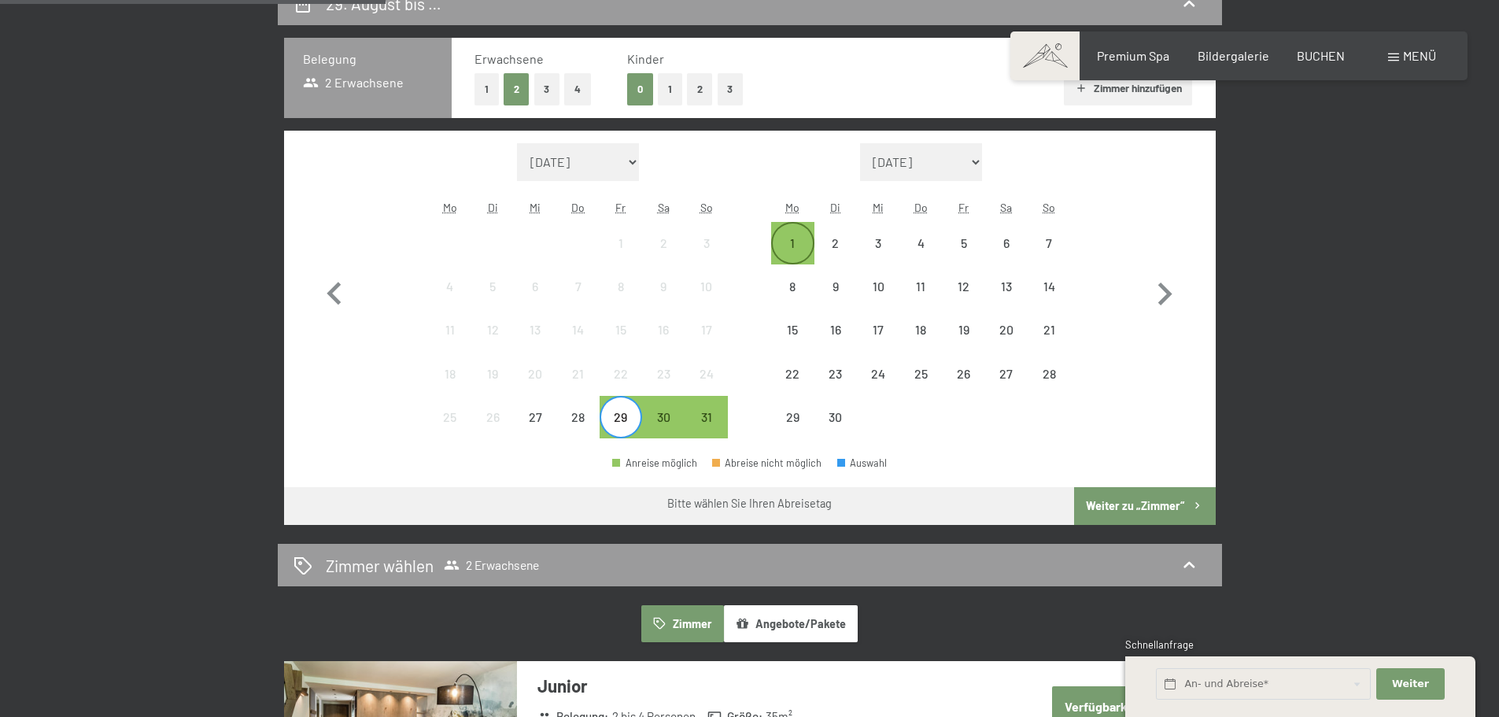 The image size is (1499, 717). Describe the element at coordinates (535, 430) in the screenshot. I see `div: 27` at that location.